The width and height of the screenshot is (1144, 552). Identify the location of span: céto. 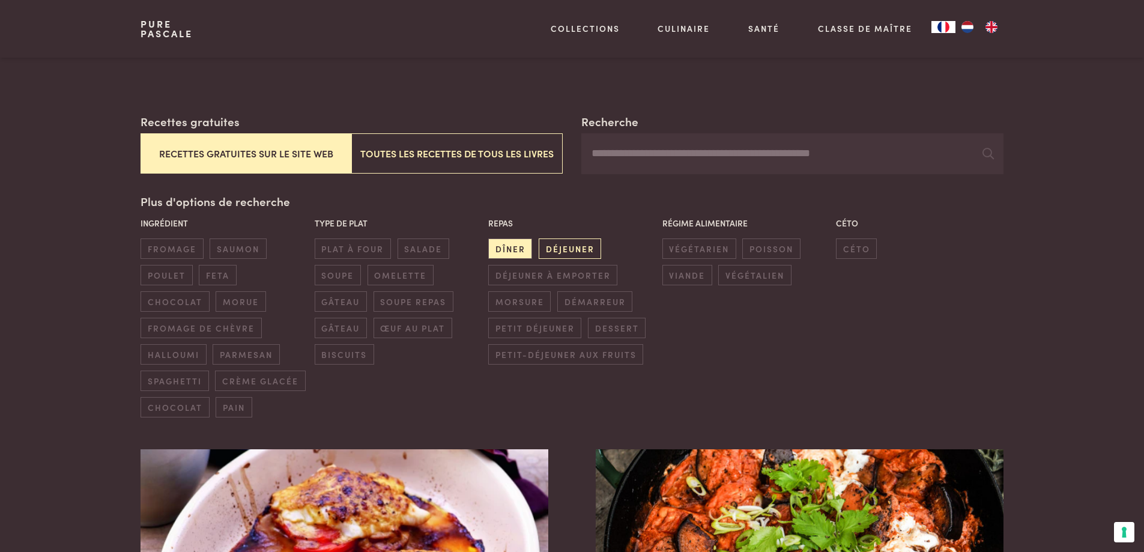
(856, 248).